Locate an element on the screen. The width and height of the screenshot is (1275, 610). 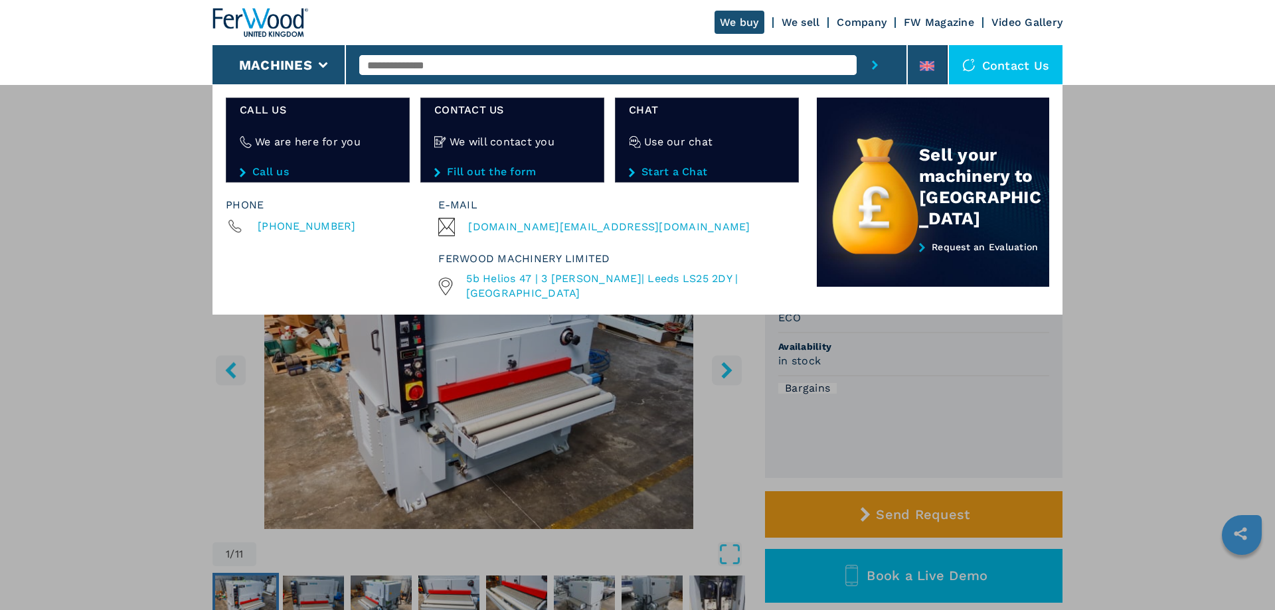
img: Phone is located at coordinates (235, 226).